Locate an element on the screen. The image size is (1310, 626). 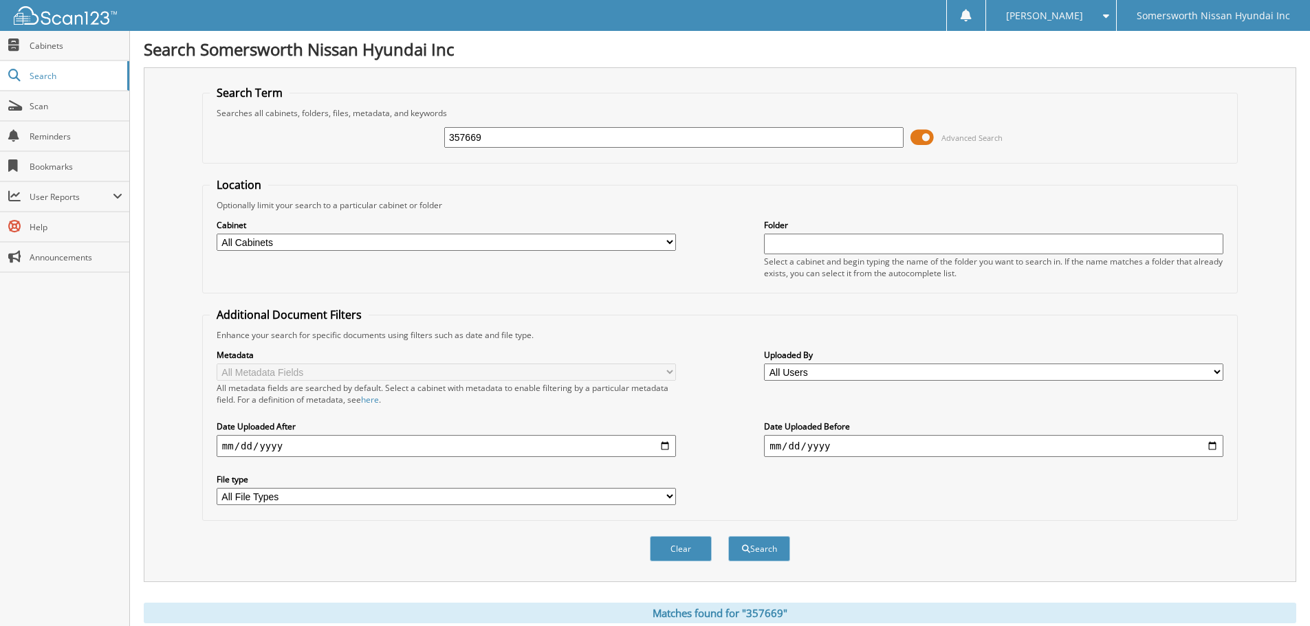
label: Cabinet is located at coordinates (446, 225).